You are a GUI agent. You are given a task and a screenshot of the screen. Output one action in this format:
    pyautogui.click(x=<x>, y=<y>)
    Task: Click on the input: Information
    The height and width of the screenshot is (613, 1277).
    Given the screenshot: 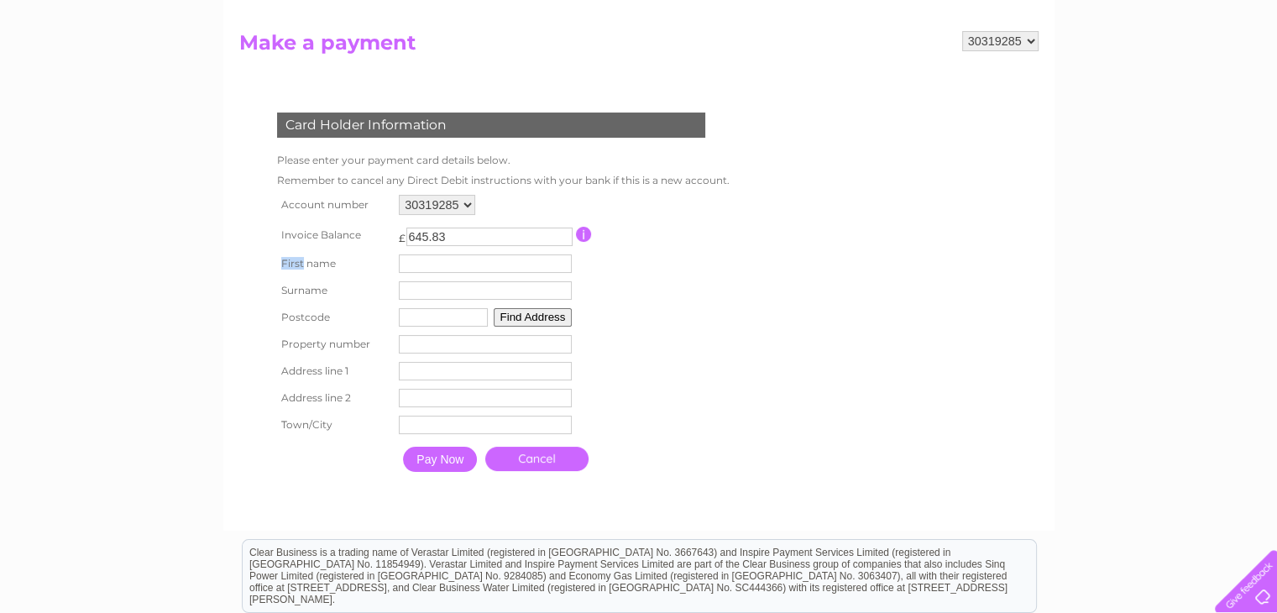 What is the action you would take?
    pyautogui.click(x=584, y=234)
    